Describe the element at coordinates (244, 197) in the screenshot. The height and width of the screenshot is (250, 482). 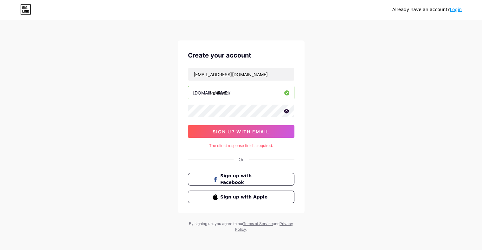
I see `span: Sign up with Apple` at that location.